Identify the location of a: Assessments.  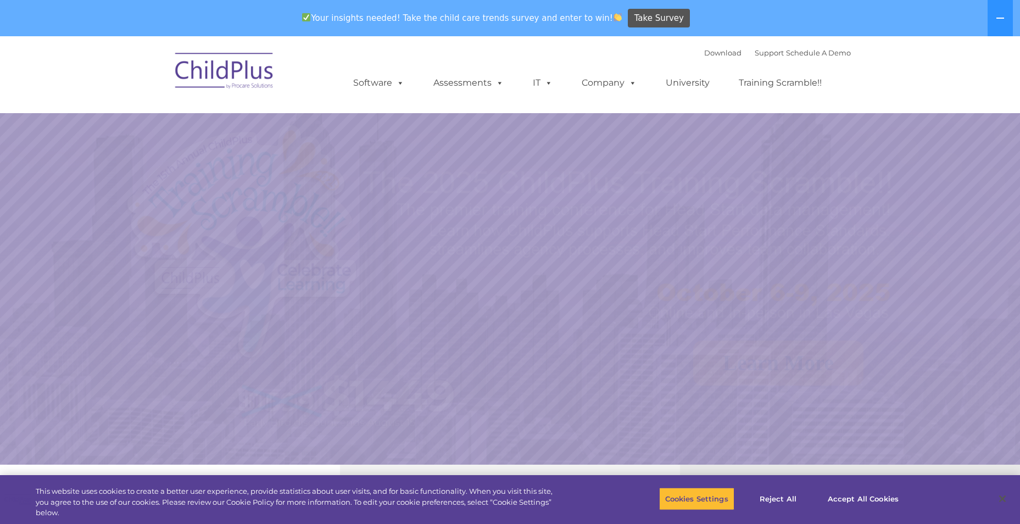
(469, 83).